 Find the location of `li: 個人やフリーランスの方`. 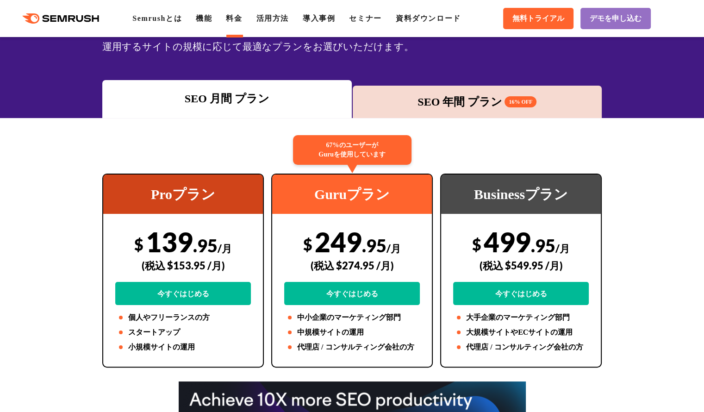

li: 個人やフリーランスの方 is located at coordinates (183, 317).